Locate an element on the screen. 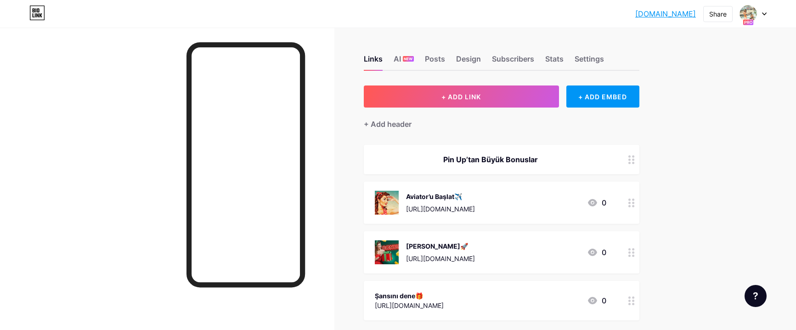 The height and width of the screenshot is (330, 796). div: Posts is located at coordinates (435, 62).